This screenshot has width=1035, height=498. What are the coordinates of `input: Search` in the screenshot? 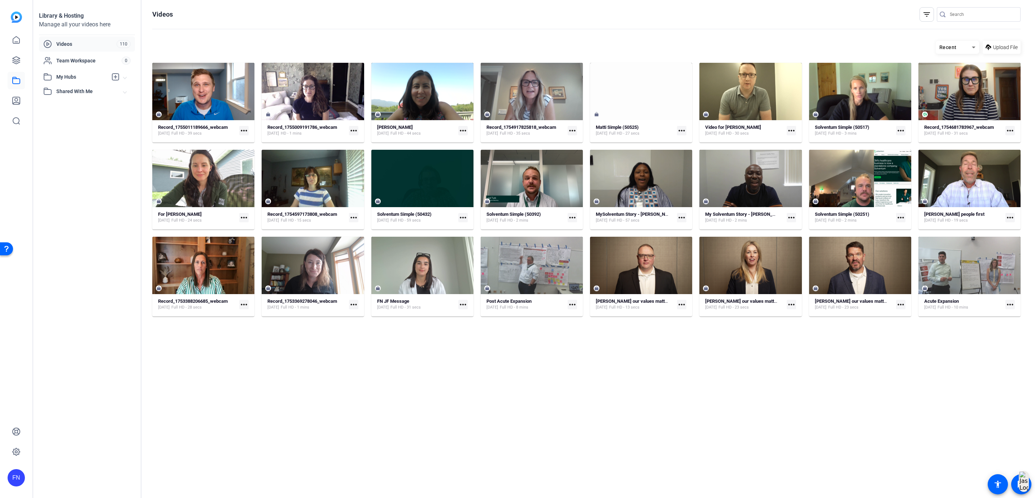 It's located at (982, 14).